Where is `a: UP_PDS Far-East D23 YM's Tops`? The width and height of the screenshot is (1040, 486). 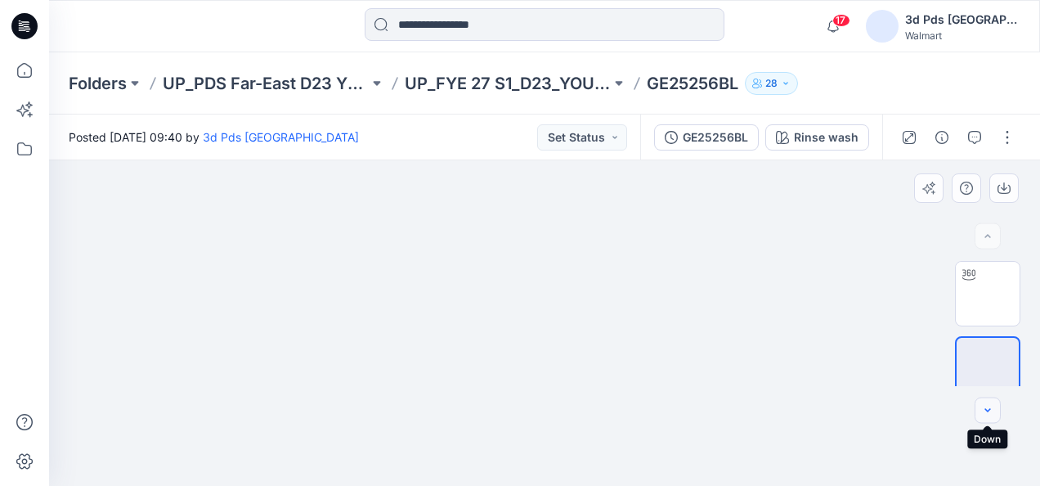 a: UP_PDS Far-East D23 YM's Tops is located at coordinates (266, 83).